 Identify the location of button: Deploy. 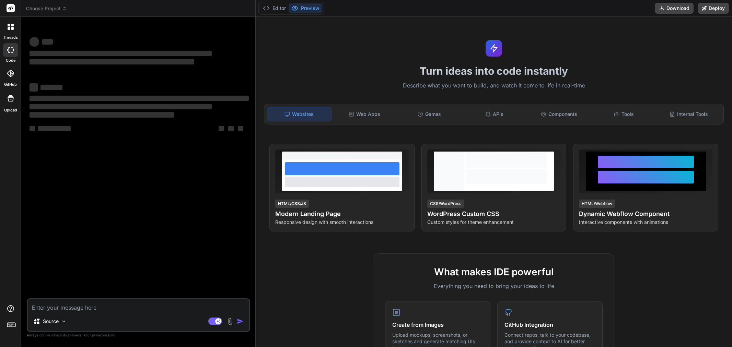
(713, 8).